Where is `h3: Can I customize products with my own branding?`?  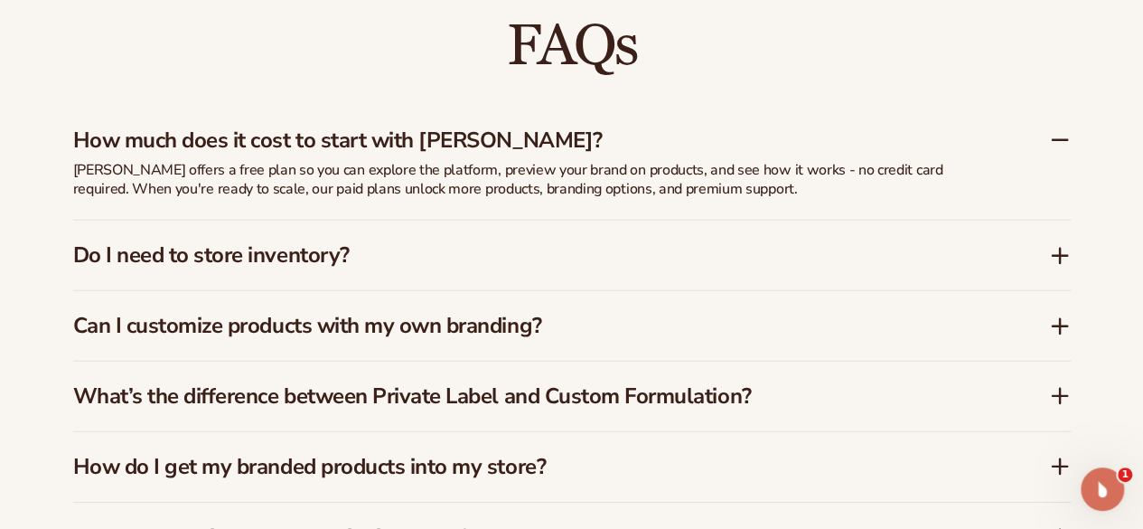
h3: Can I customize products with my own branding? is located at coordinates (534, 325).